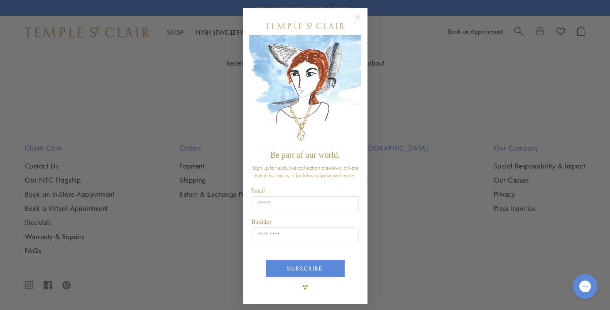 This screenshot has width=610, height=310. Describe the element at coordinates (305, 171) in the screenshot. I see `span: Sign up for exclusive collection previews, private event invitations, a birthday surprise and more.` at that location.